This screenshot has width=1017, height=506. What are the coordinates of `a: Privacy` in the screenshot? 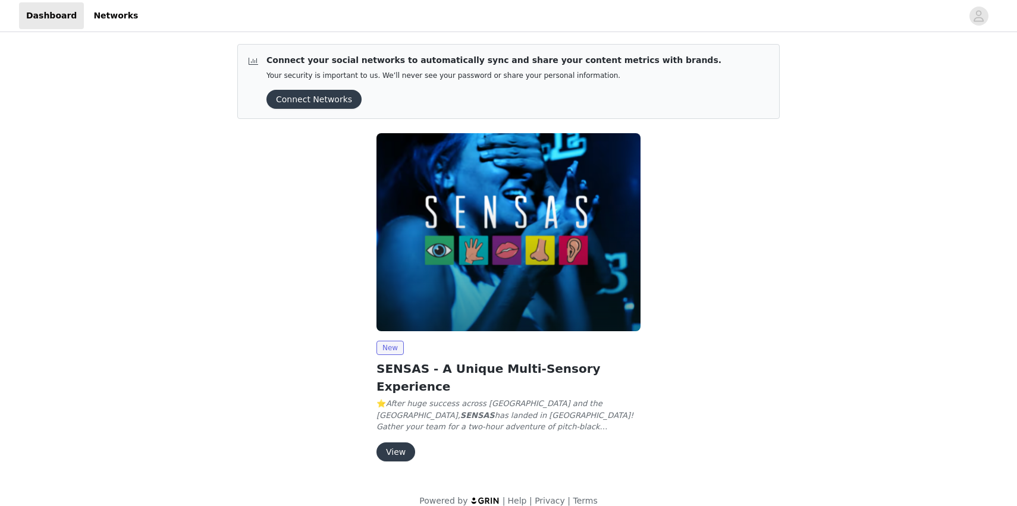 It's located at (549, 501).